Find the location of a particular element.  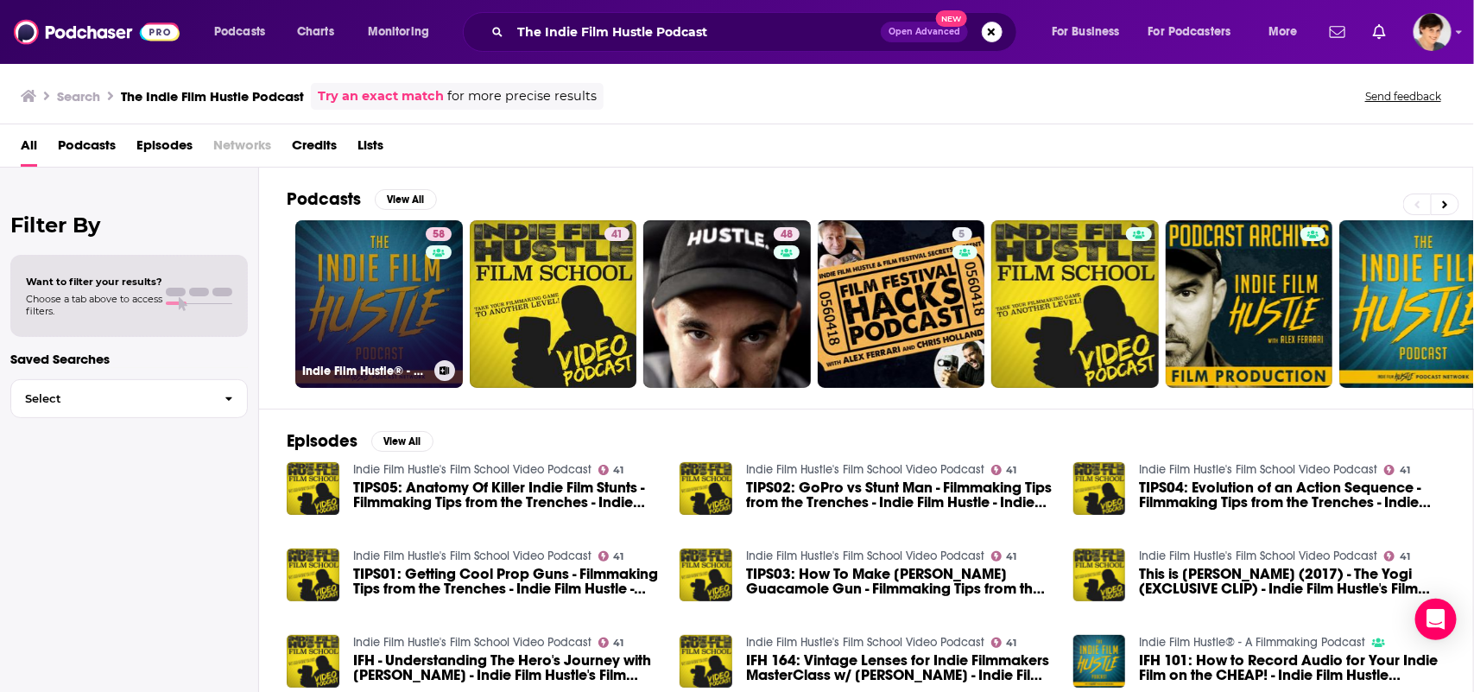

a: 58 is located at coordinates (439, 234).